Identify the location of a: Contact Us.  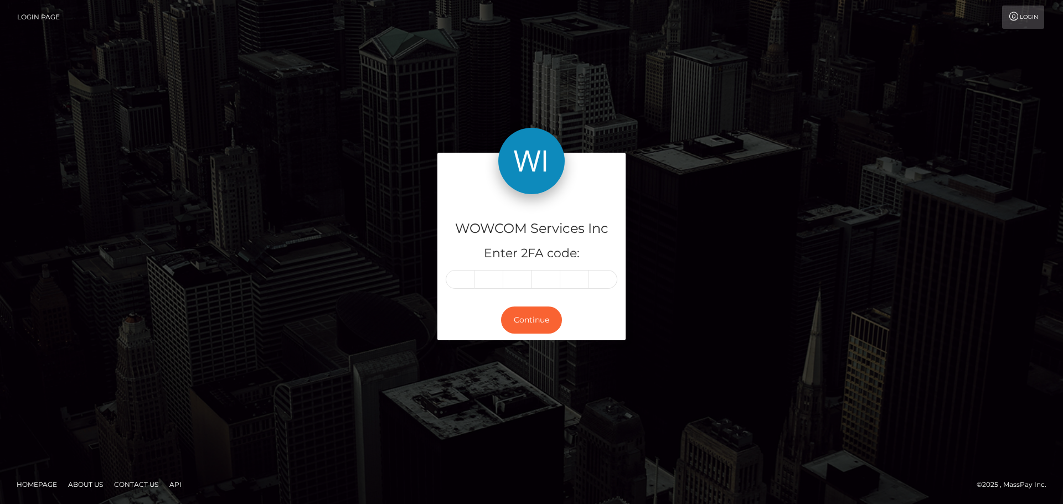
(136, 485).